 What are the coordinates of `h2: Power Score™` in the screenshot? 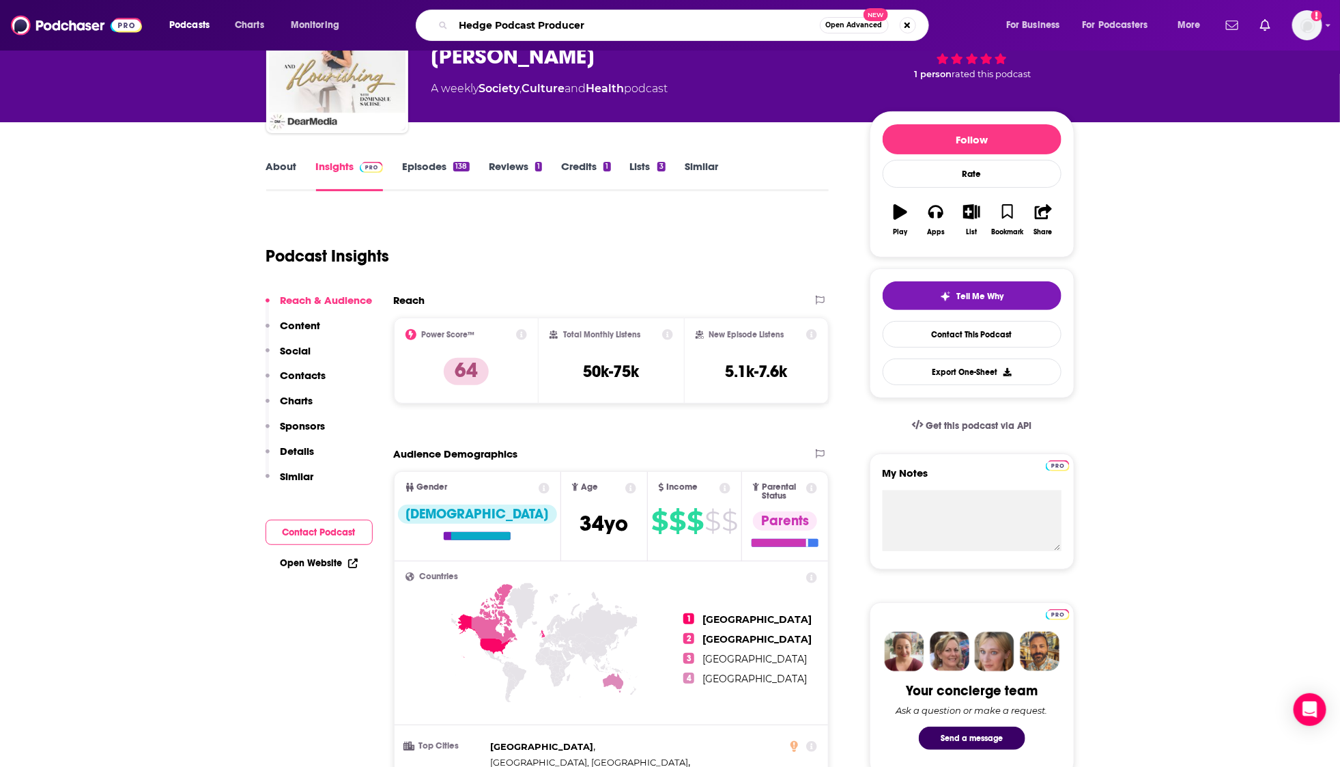 It's located at (448, 334).